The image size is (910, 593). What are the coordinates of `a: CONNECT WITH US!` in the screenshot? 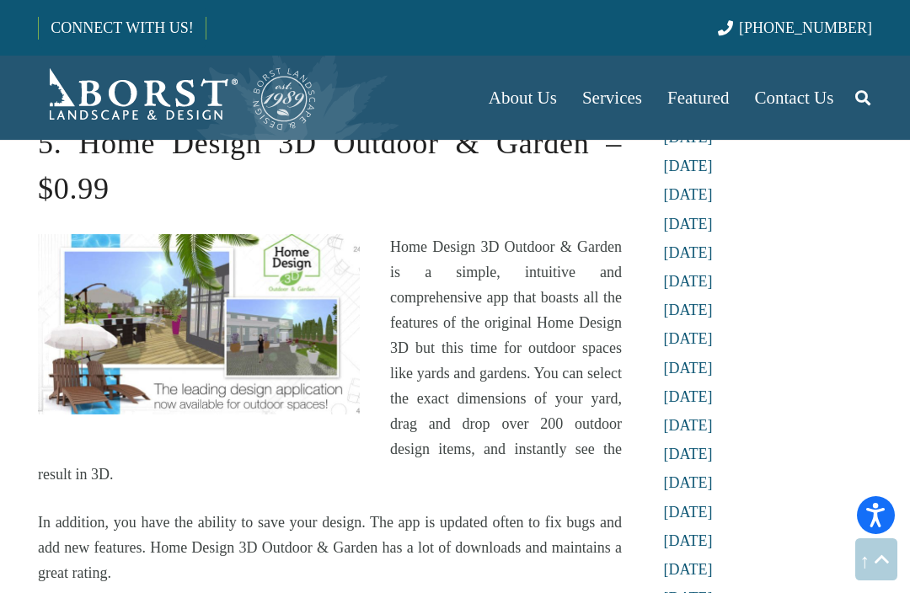 It's located at (121, 28).